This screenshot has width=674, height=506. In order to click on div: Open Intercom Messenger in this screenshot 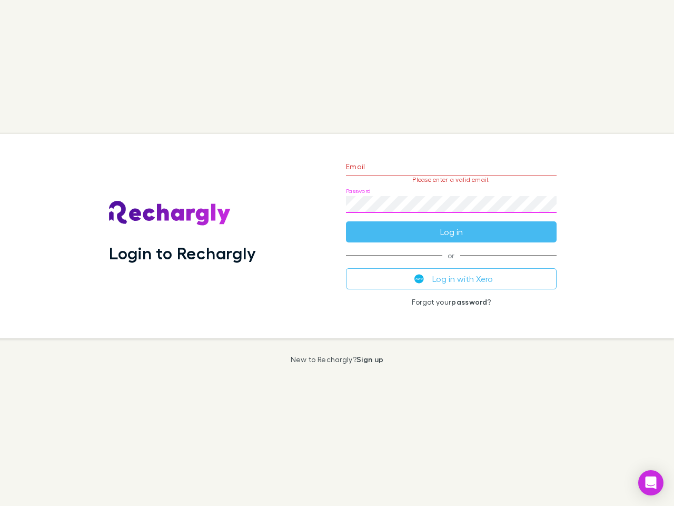, I will do `click(651, 483)`.